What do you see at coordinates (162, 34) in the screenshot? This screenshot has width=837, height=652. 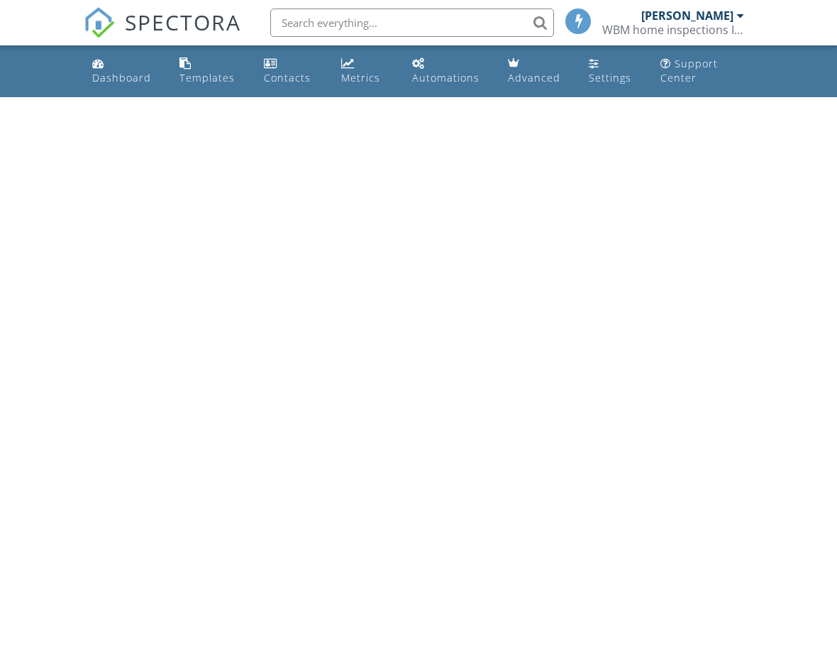 I see `a: SPECTORA` at bounding box center [162, 34].